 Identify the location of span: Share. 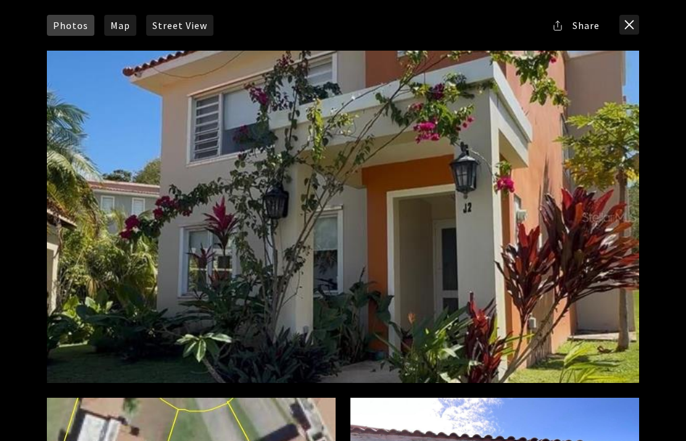
(586, 25).